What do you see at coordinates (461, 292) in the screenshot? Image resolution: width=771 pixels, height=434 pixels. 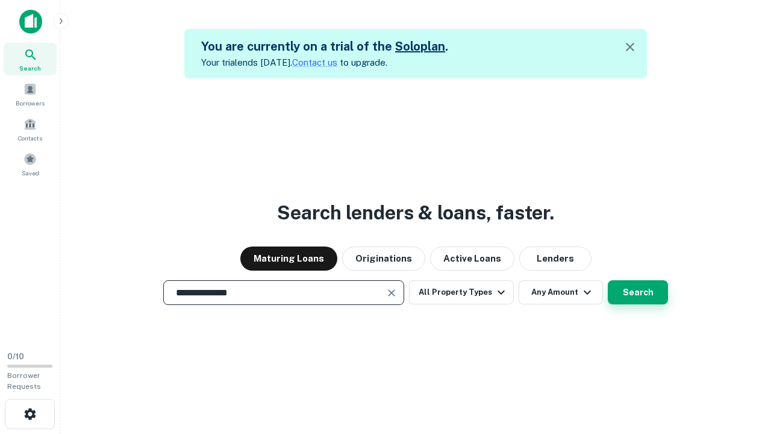 I see `button: All Property Types` at bounding box center [461, 292].